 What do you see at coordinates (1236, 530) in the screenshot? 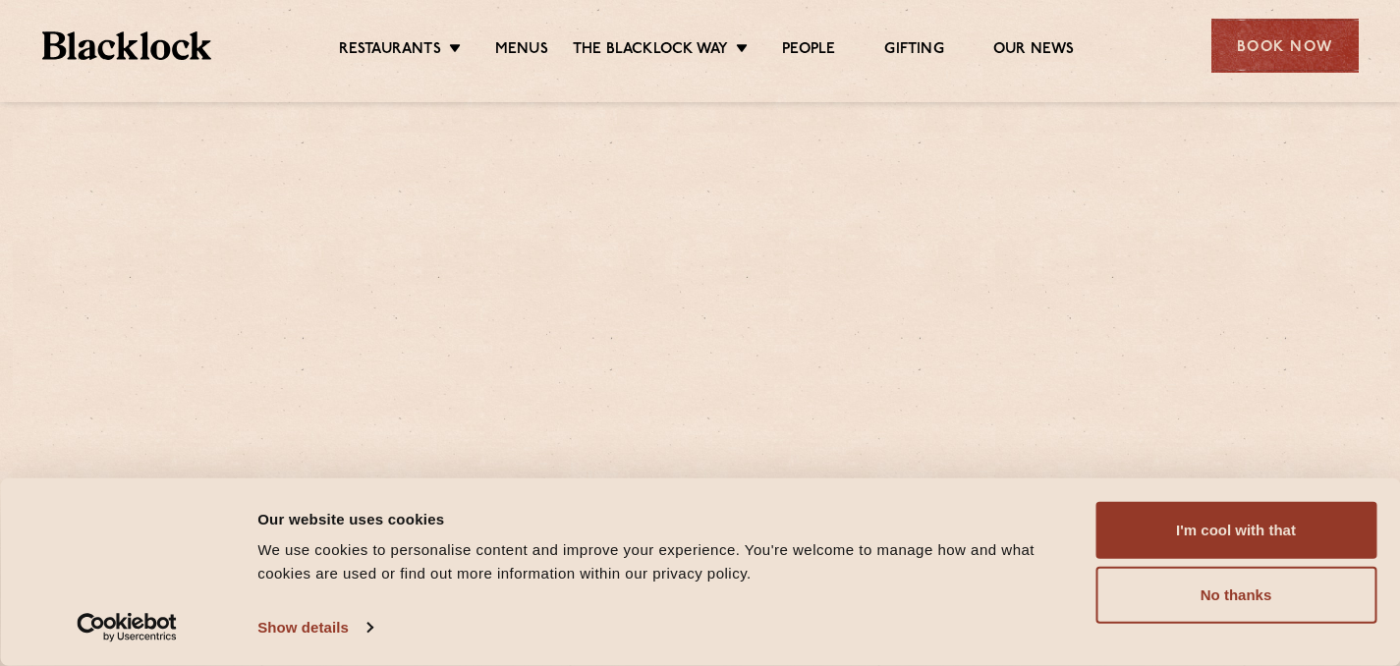
I see `button: I'm cool with that` at bounding box center [1236, 530].